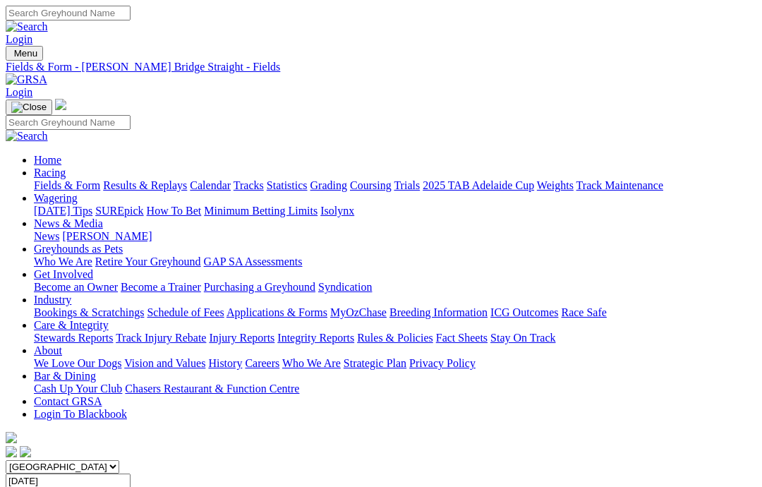  I want to click on a: About, so click(48, 350).